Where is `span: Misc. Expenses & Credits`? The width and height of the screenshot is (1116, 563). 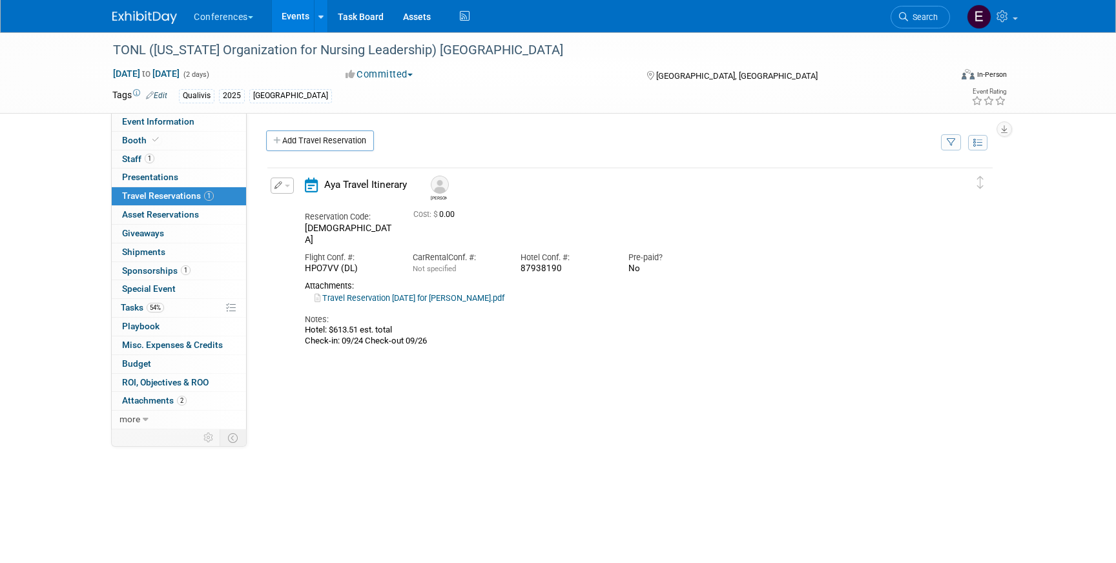
span: Misc. Expenses & Credits is located at coordinates (172, 345).